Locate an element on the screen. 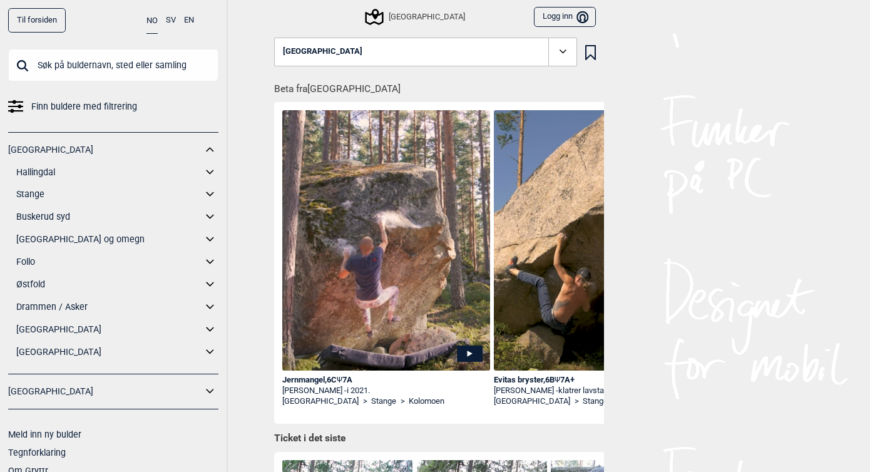  span: i 2021. is located at coordinates (358, 390).